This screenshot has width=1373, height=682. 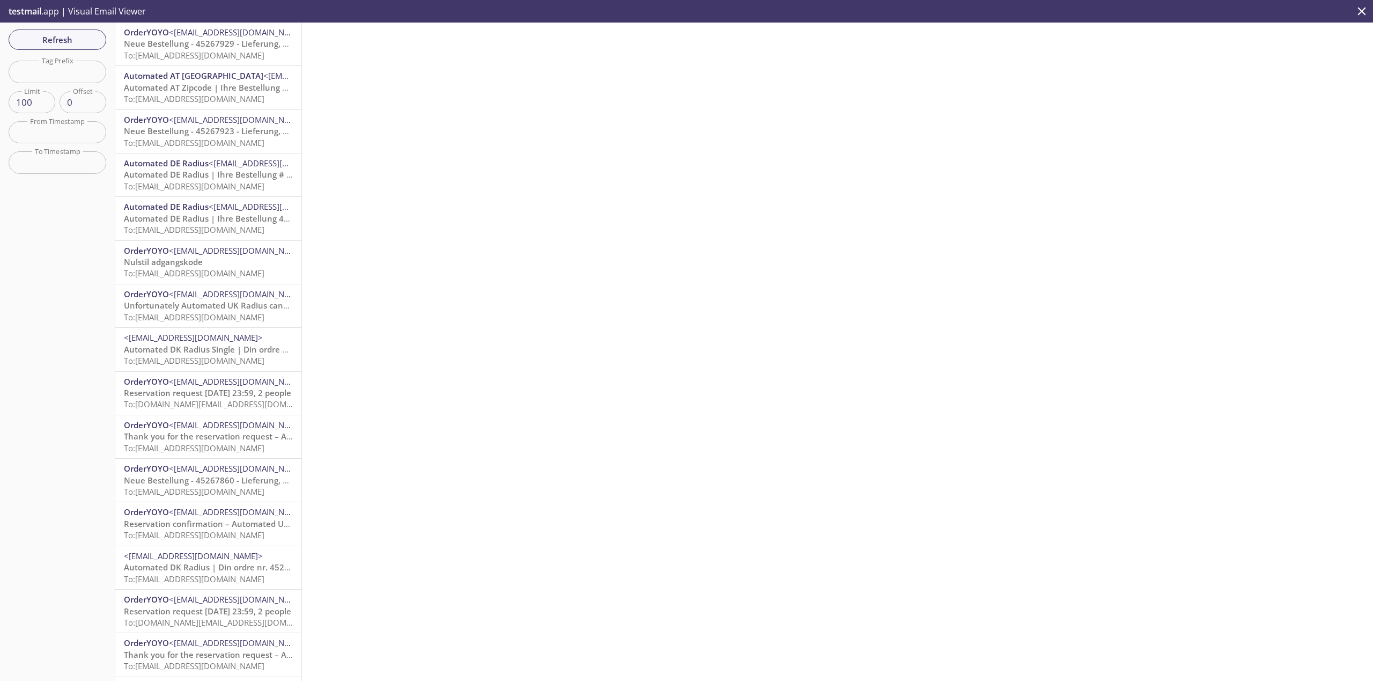 What do you see at coordinates (262, 218) in the screenshot?
I see `span: Automated DE Radius | Ihre Bestellung 45267866 wurde angenommen` at bounding box center [262, 218].